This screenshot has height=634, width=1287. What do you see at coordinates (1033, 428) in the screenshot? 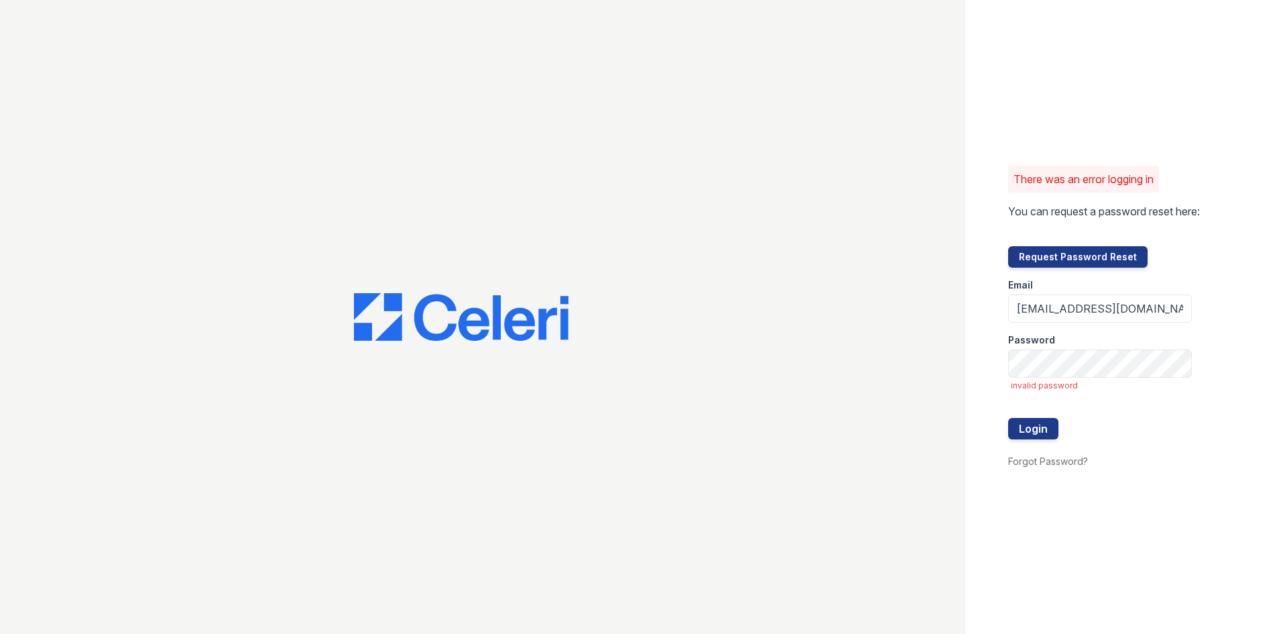
I see `button: Login` at bounding box center [1033, 428].